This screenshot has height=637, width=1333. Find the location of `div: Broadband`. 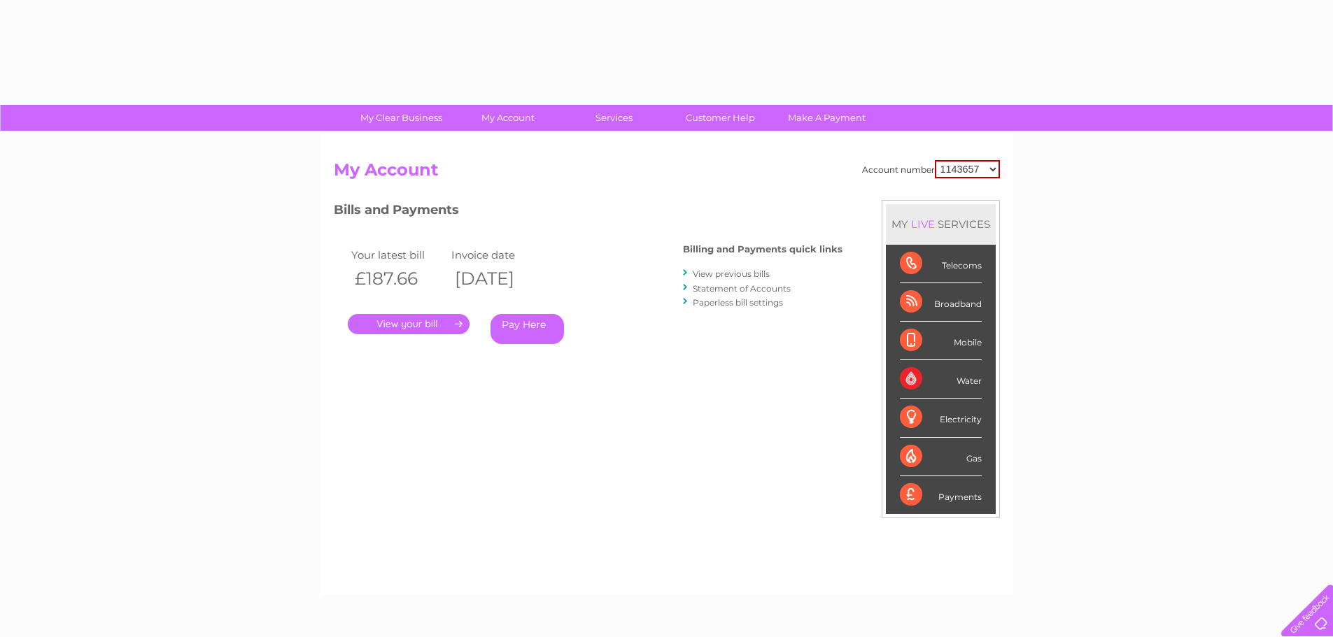

div: Broadband is located at coordinates (940, 302).